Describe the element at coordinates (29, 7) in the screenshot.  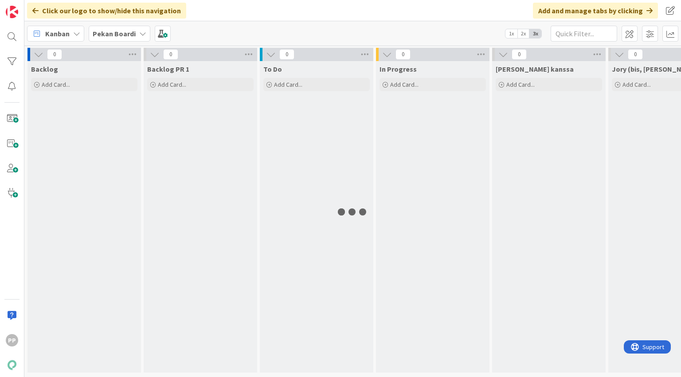
I see `span: Support` at that location.